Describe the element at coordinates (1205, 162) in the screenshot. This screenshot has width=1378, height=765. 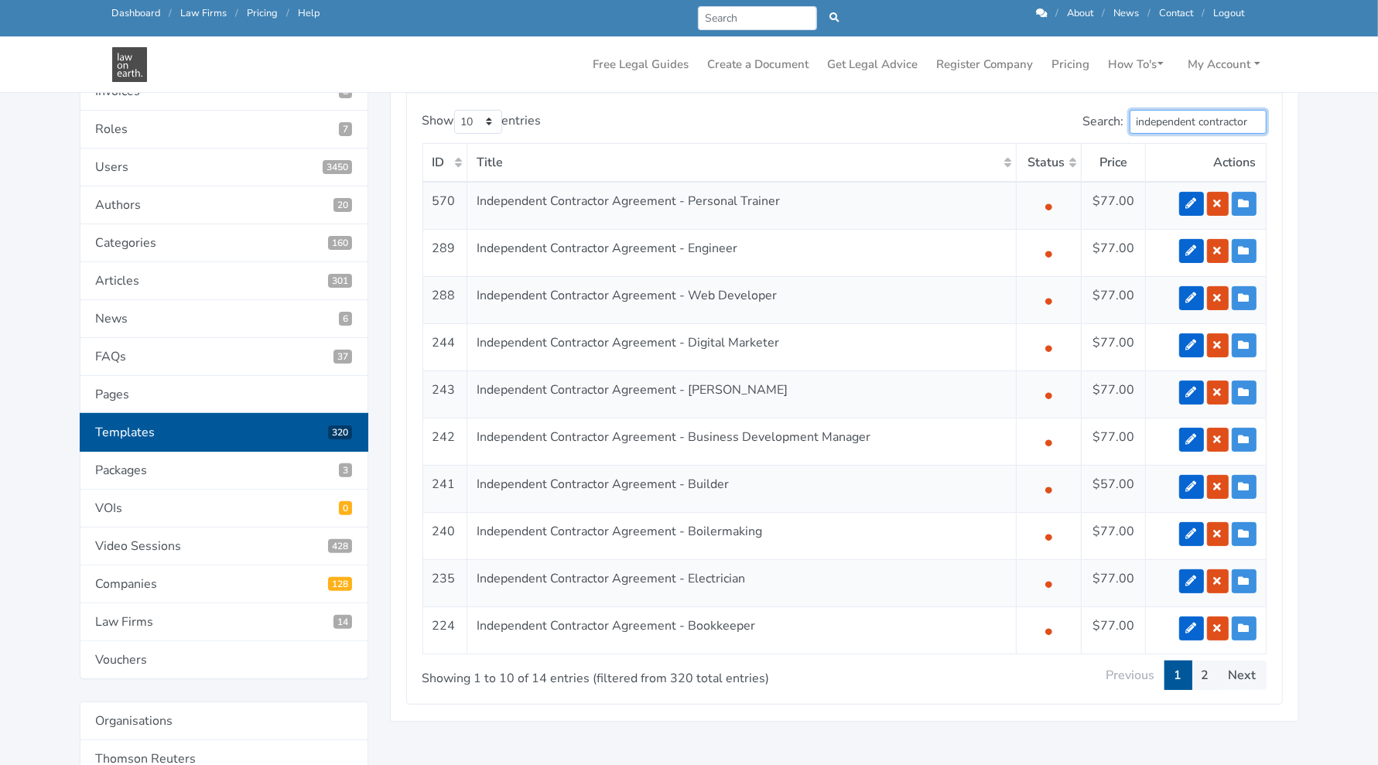
I see `th: Actions` at that location.